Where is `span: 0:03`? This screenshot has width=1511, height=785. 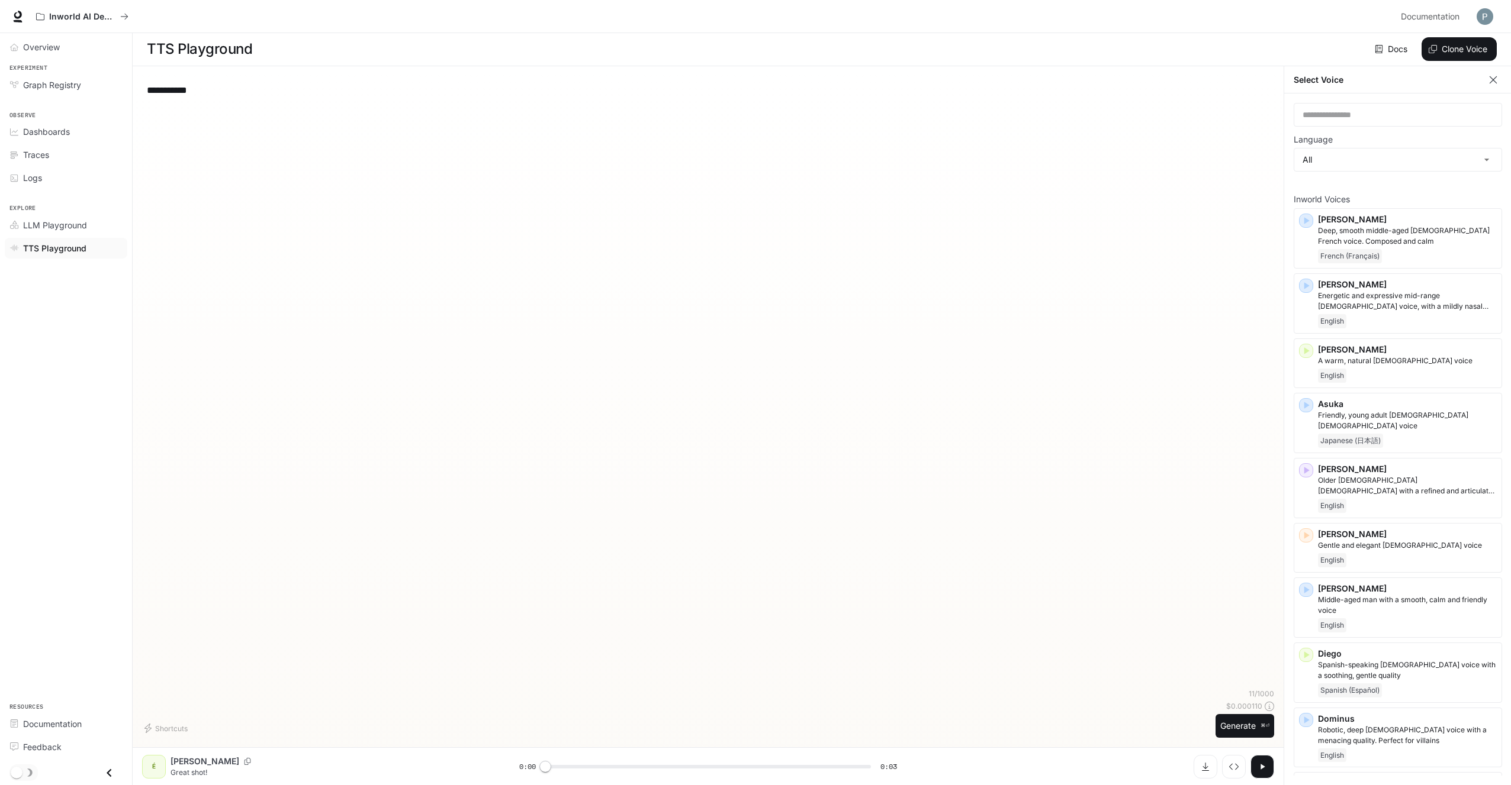
span: 0:03 is located at coordinates (888, 767).